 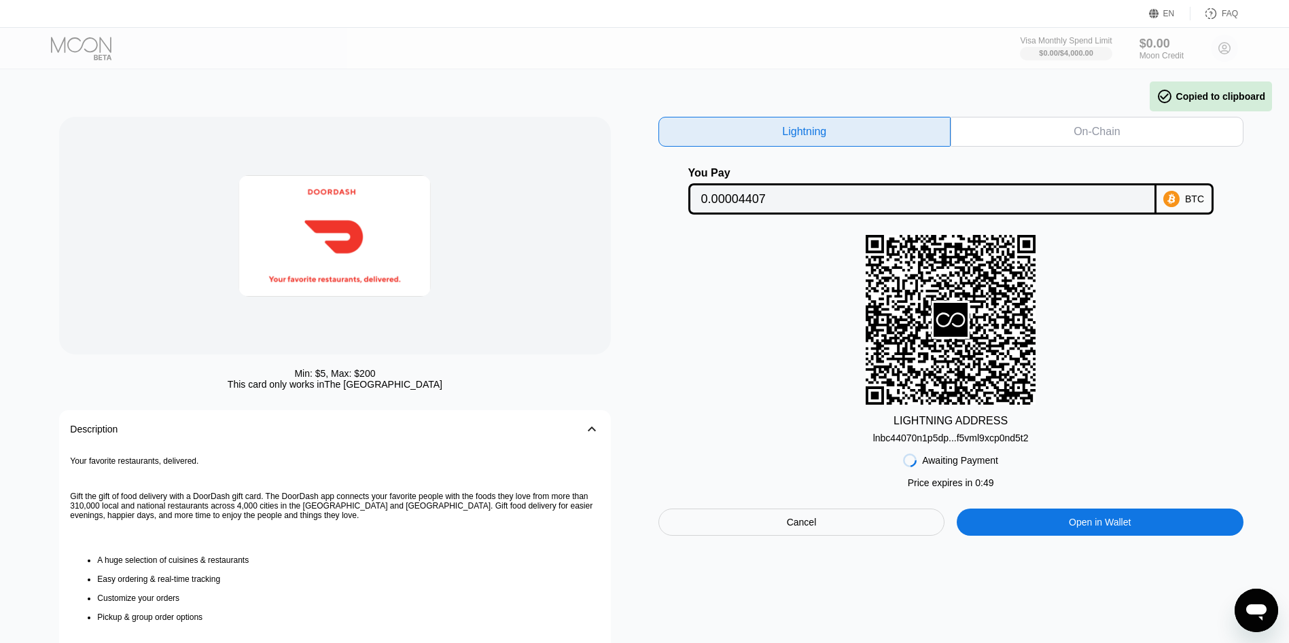 What do you see at coordinates (348, 618) in the screenshot?
I see `li: Pickup & group order options` at bounding box center [348, 618].